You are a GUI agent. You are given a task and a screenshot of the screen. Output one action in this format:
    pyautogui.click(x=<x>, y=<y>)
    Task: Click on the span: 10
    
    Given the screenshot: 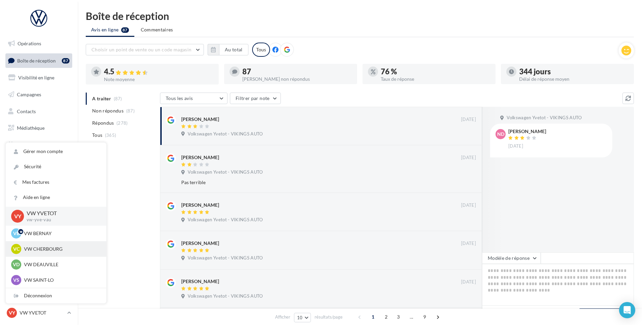 What is the action you would take?
    pyautogui.click(x=300, y=317)
    